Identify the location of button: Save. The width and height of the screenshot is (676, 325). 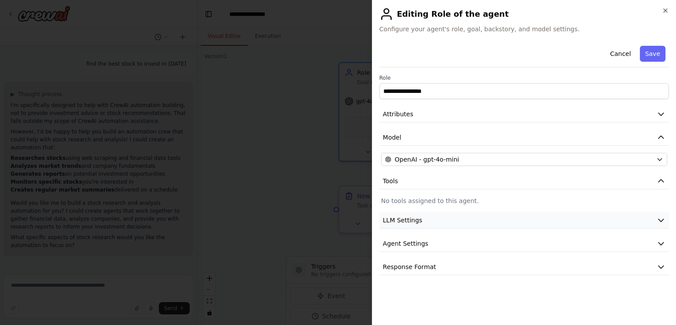
(652, 54).